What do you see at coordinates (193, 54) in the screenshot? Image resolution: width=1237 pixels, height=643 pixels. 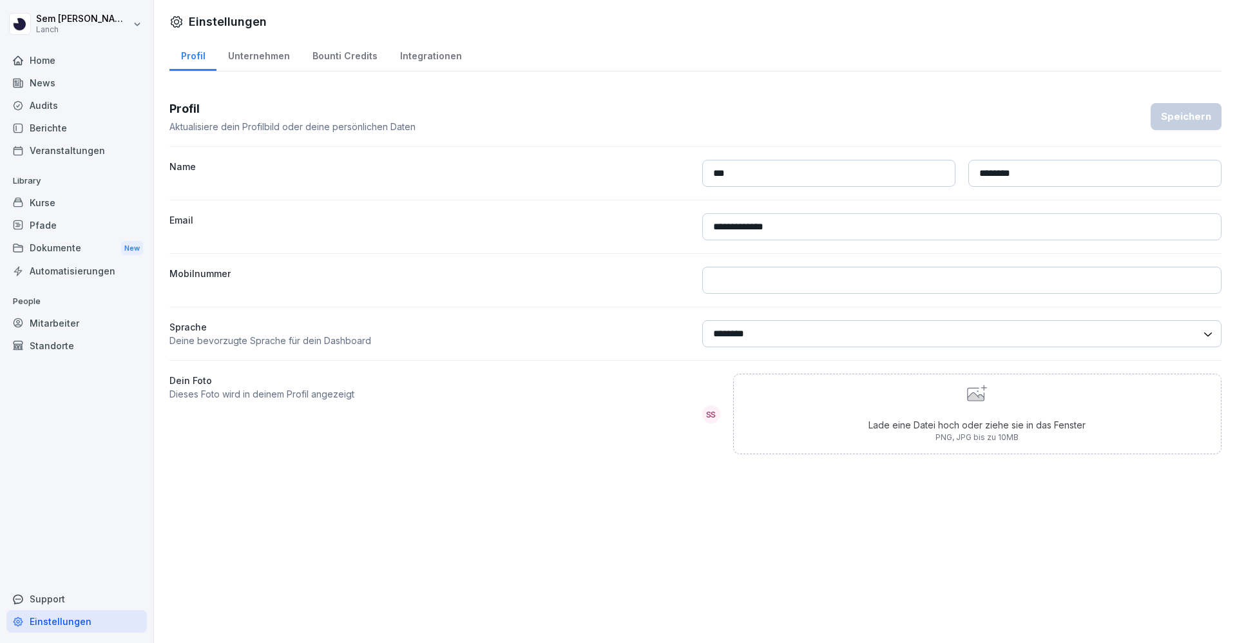 I see `a: Profil` at bounding box center [193, 54].